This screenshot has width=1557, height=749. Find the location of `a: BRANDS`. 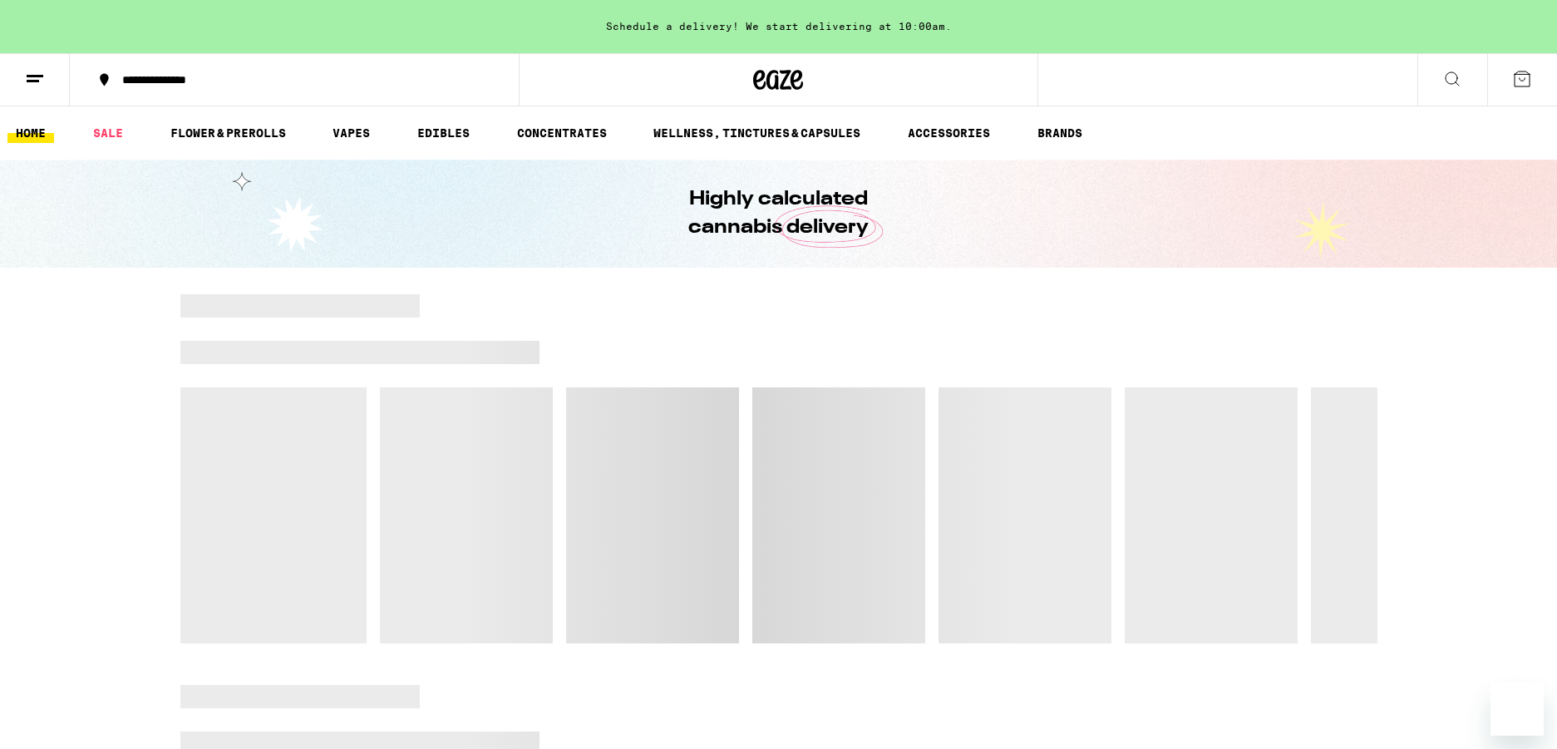

a: BRANDS is located at coordinates (1060, 133).